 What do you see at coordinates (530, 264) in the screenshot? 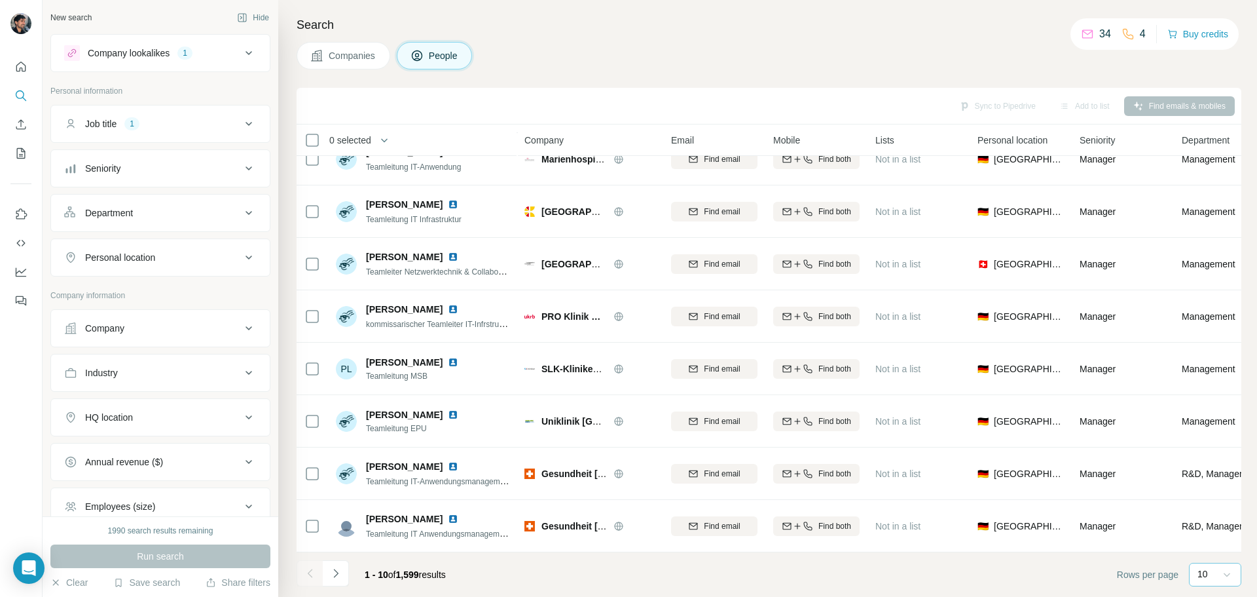
I see `img: Logo of Kantonsspital Baselland` at bounding box center [530, 264].